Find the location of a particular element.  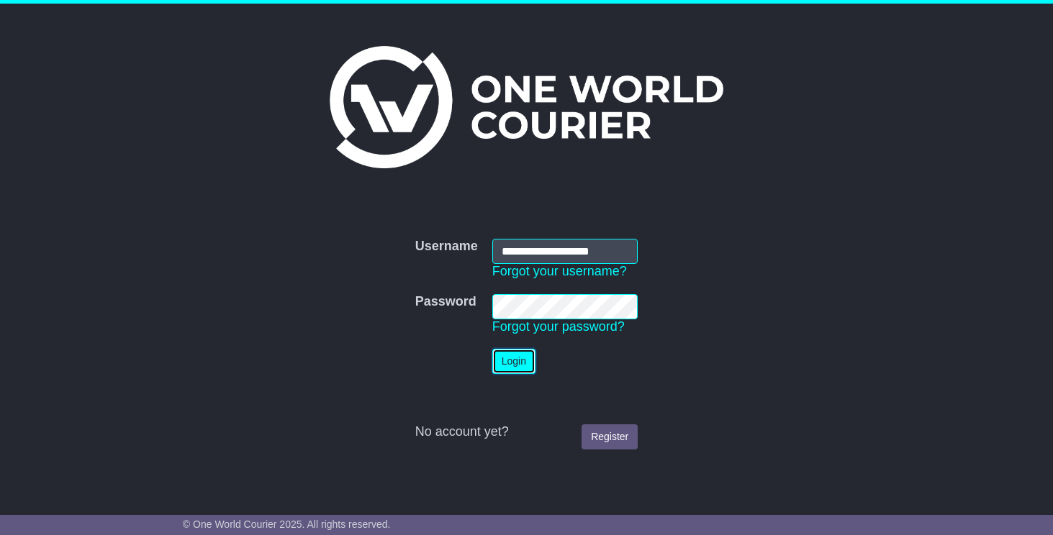

img: One World is located at coordinates (526, 107).